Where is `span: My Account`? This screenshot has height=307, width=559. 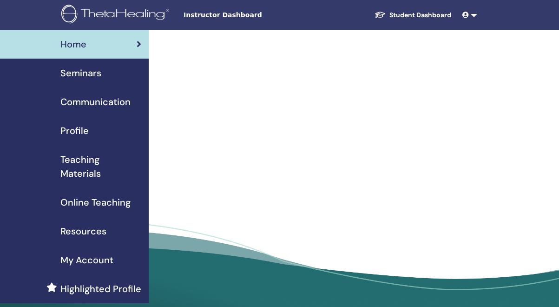
span: My Account is located at coordinates (87, 260).